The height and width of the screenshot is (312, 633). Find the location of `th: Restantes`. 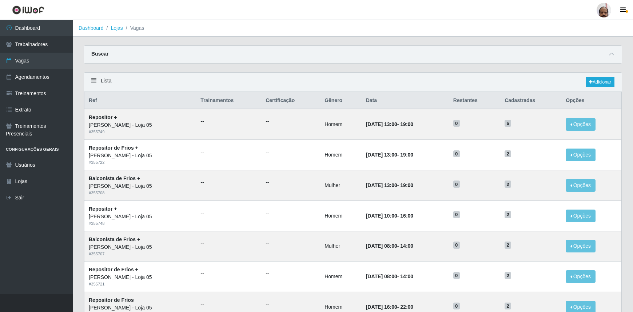

th: Restantes is located at coordinates (474, 101).